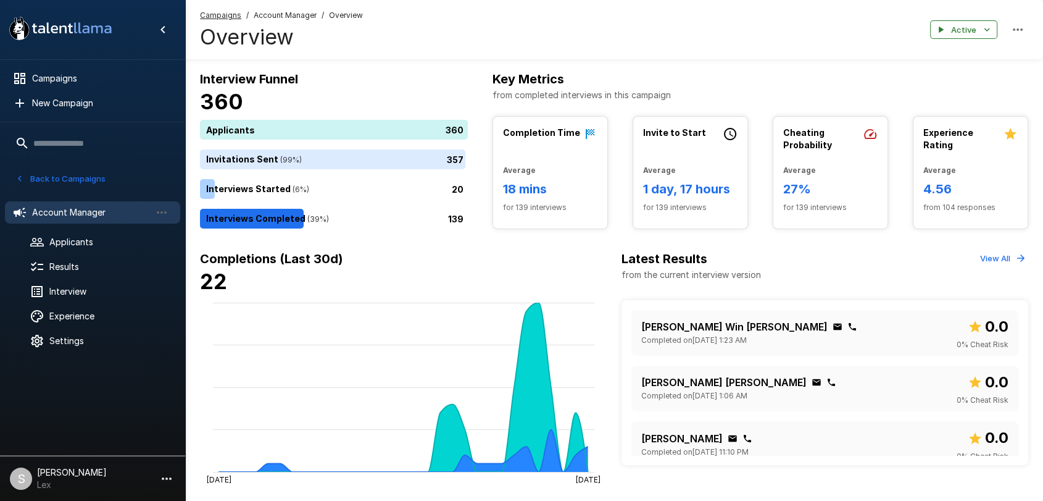  I want to click on u: Campaigns, so click(220, 15).